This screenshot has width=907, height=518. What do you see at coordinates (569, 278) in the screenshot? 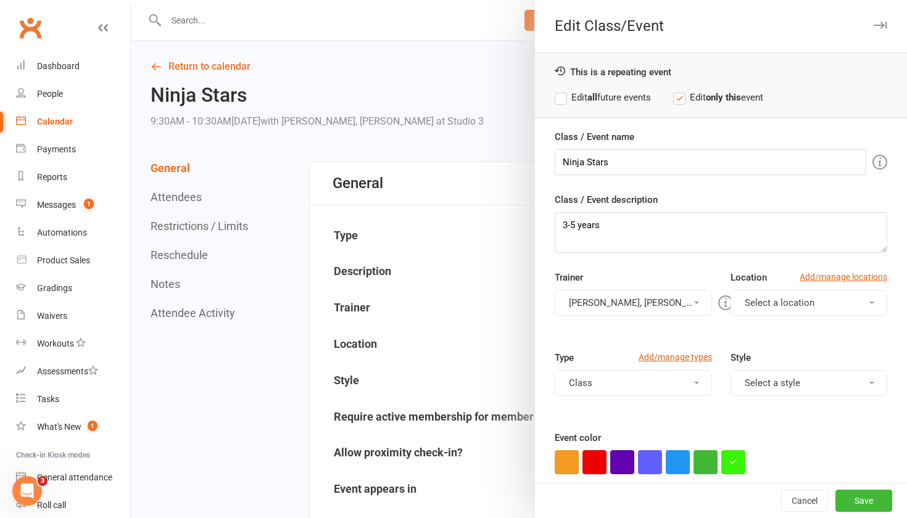
I see `label: Trainer` at bounding box center [569, 278].